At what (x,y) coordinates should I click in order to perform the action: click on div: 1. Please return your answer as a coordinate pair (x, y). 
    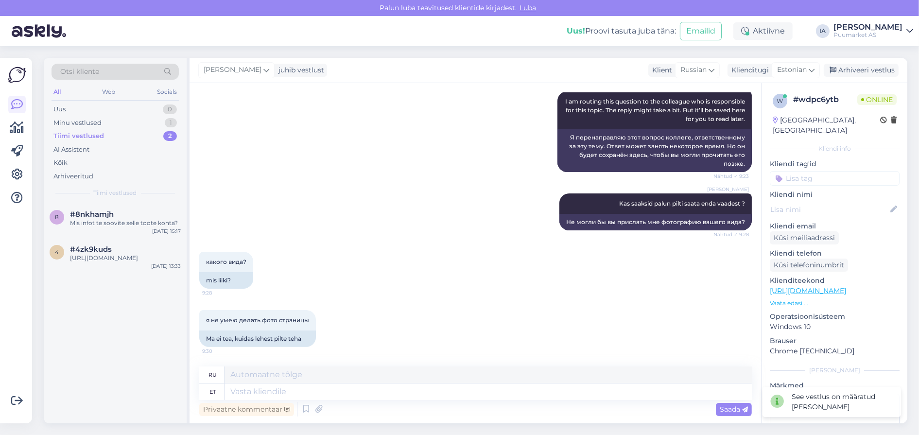
    Looking at the image, I should click on (171, 123).